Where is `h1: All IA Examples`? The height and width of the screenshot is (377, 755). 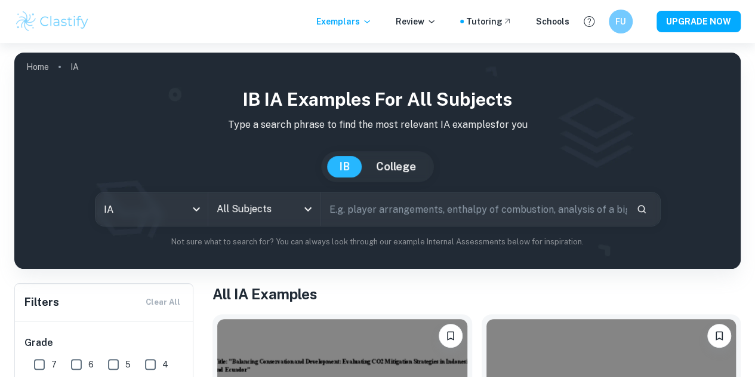 h1: All IA Examples is located at coordinates (476, 294).